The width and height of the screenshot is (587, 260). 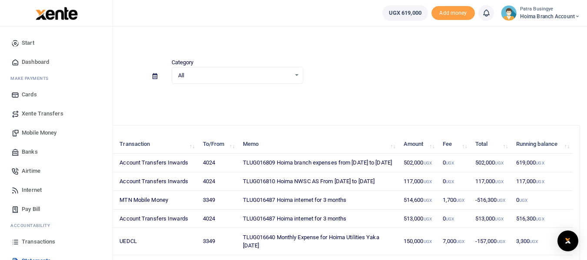 What do you see at coordinates (39, 133) in the screenshot?
I see `span: Mobile Money` at bounding box center [39, 133].